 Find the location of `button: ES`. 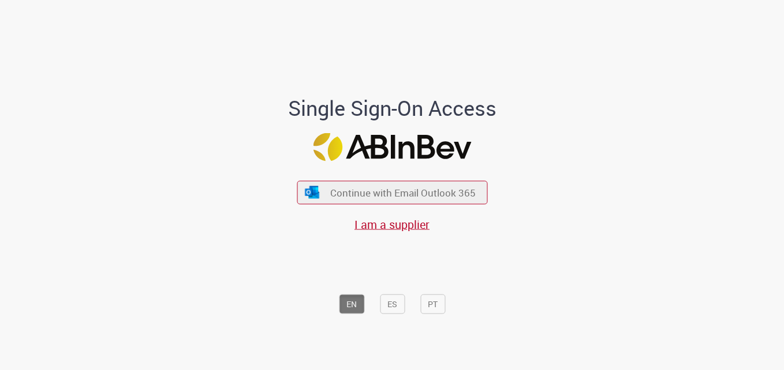

button: ES is located at coordinates (392, 305).